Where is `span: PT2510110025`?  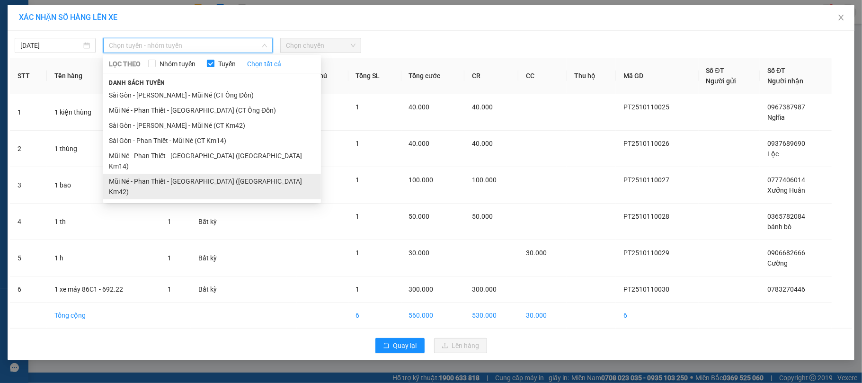
span: PT2510110025 is located at coordinates (646, 107).